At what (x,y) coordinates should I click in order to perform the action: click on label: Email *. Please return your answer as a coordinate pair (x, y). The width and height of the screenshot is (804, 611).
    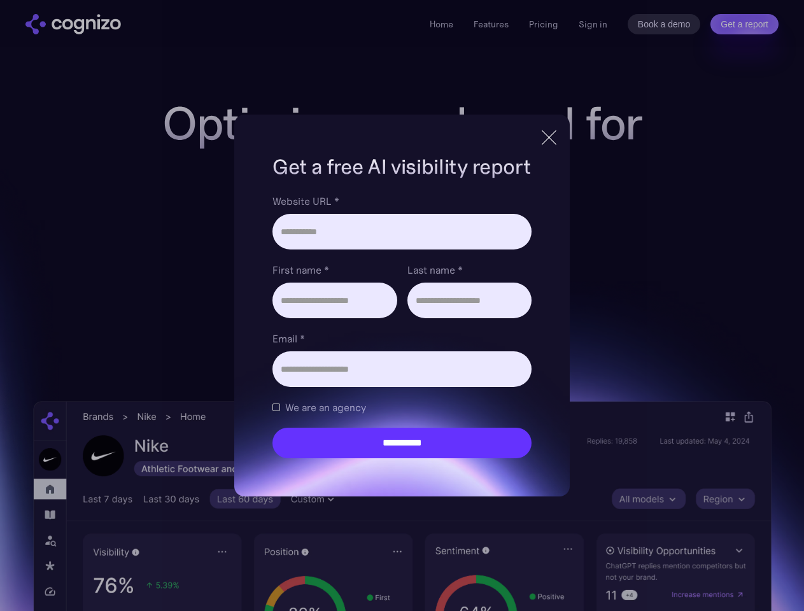
    Looking at the image, I should click on (402, 339).